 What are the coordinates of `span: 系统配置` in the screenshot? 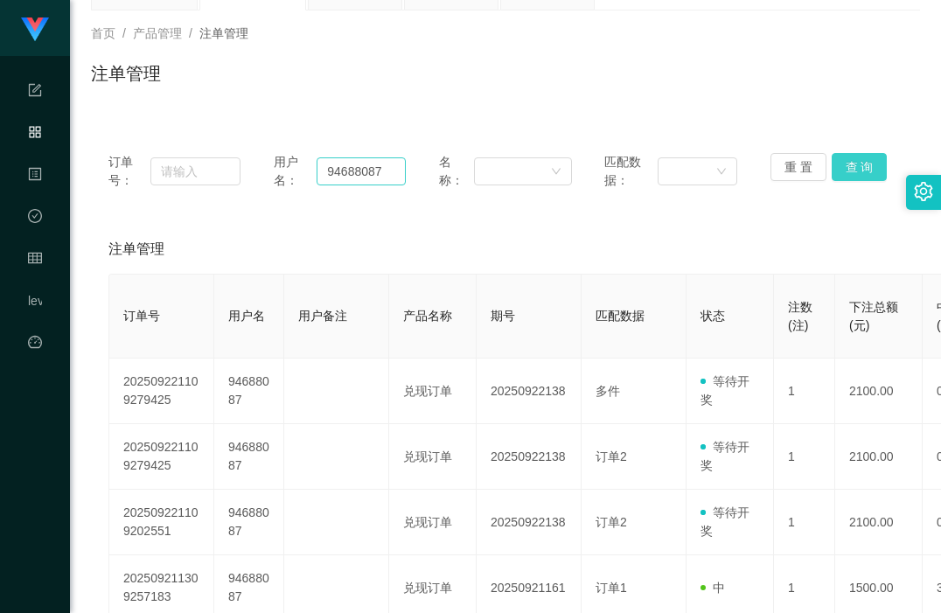 It's located at (35, 162).